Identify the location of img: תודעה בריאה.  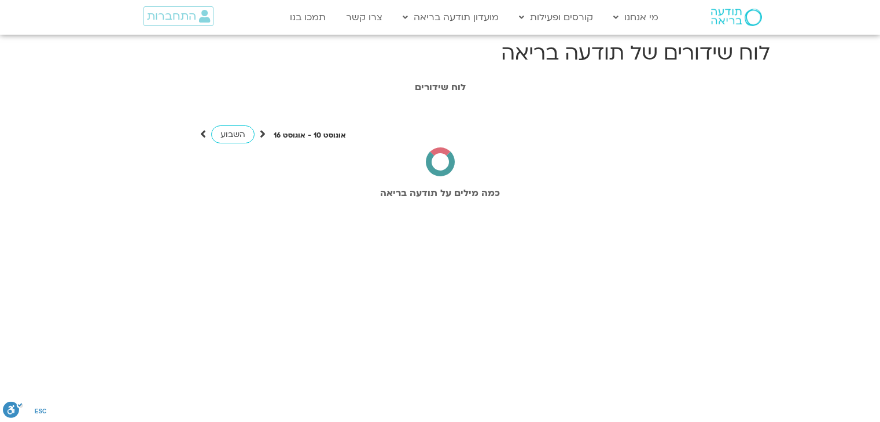
(736, 17).